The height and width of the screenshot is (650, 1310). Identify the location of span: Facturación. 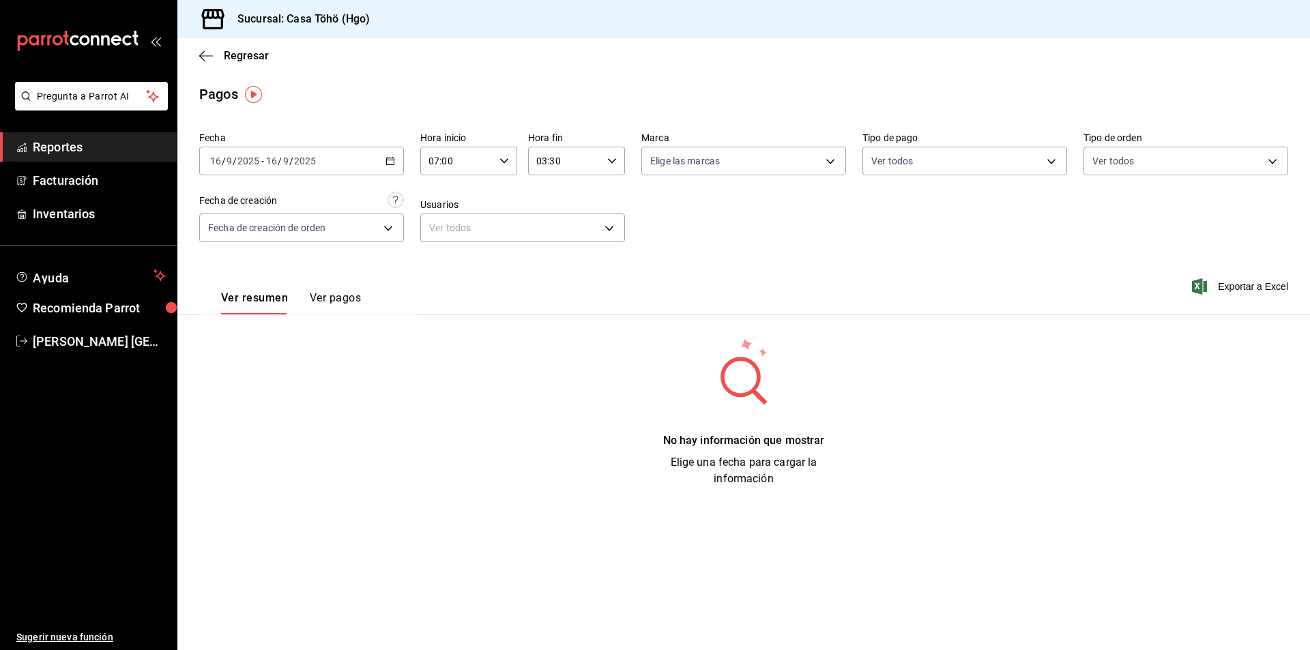
(99, 180).